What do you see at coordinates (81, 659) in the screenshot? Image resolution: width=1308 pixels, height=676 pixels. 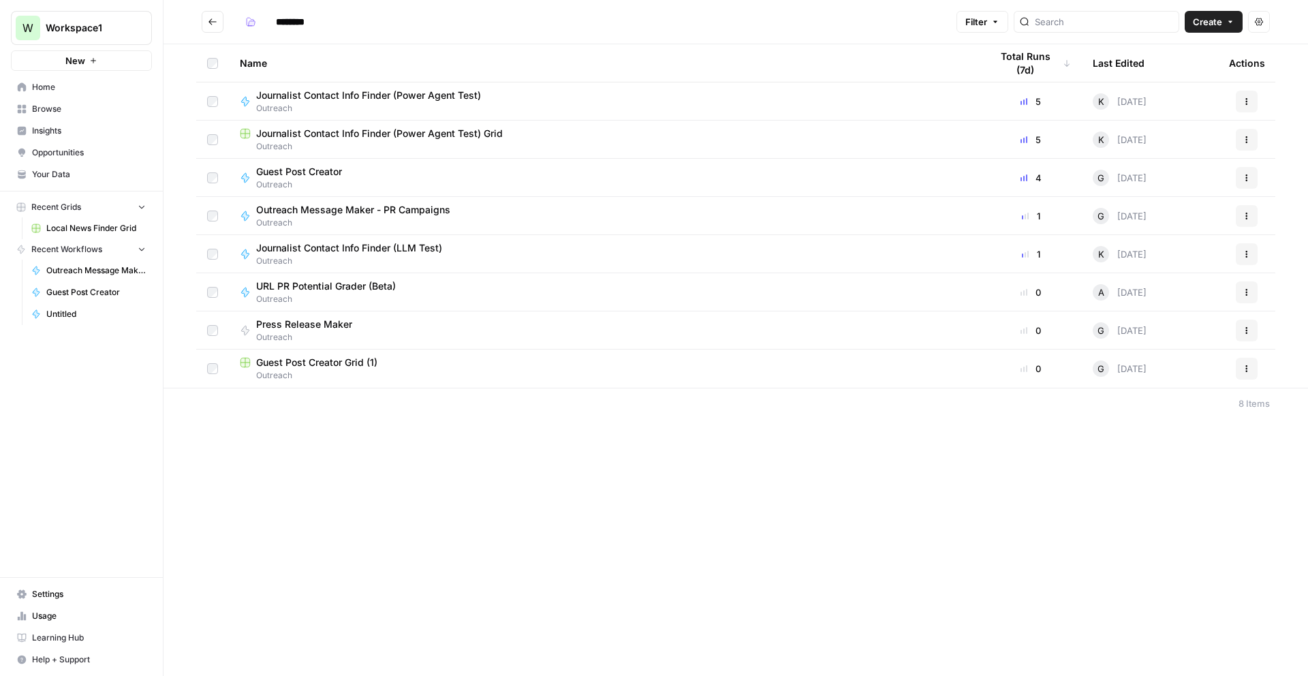 I see `button: Help + Support` at bounding box center [81, 659].